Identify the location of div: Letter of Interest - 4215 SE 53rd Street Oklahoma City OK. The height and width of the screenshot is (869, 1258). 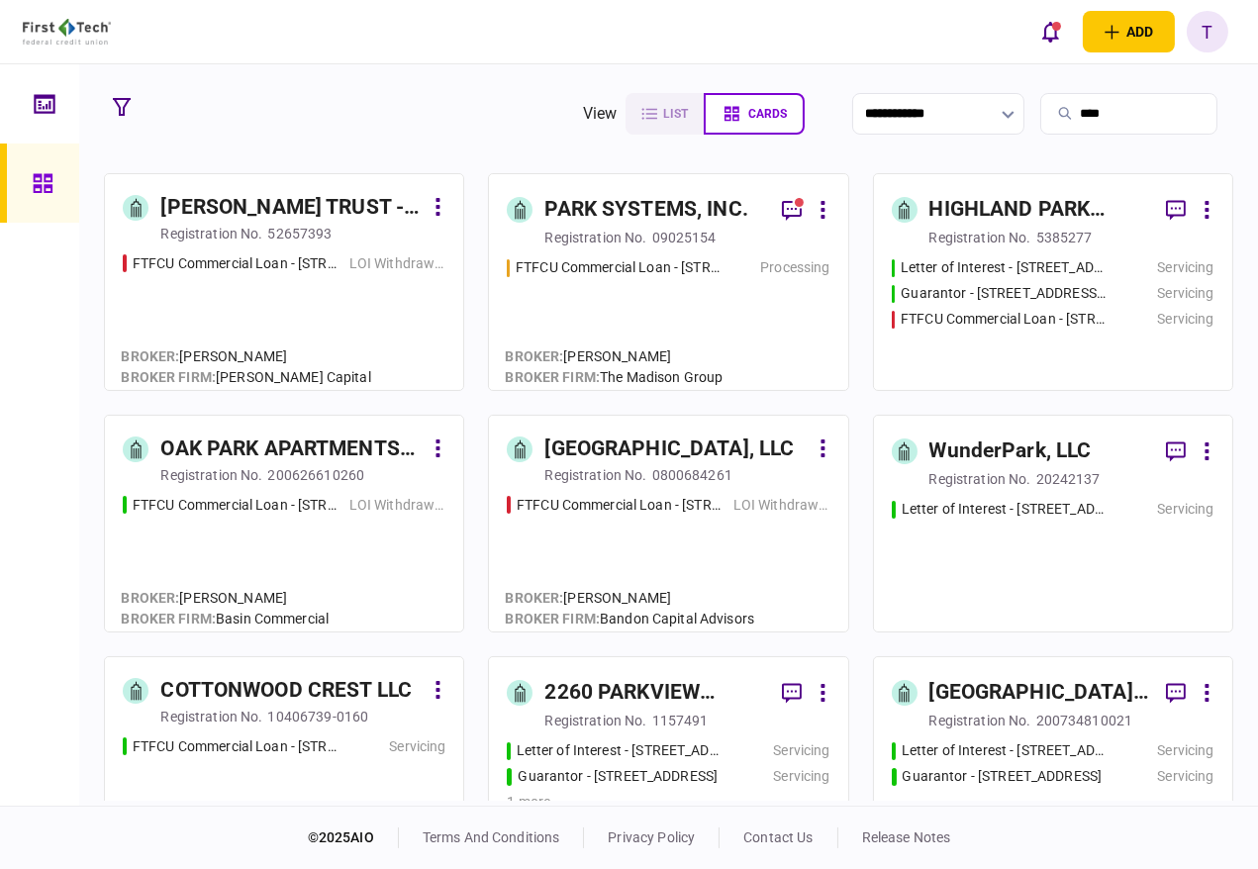
(1004, 267).